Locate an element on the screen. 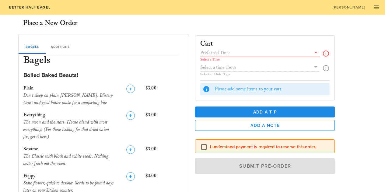 This screenshot has width=385, height=192. h3: Cart is located at coordinates (207, 44).